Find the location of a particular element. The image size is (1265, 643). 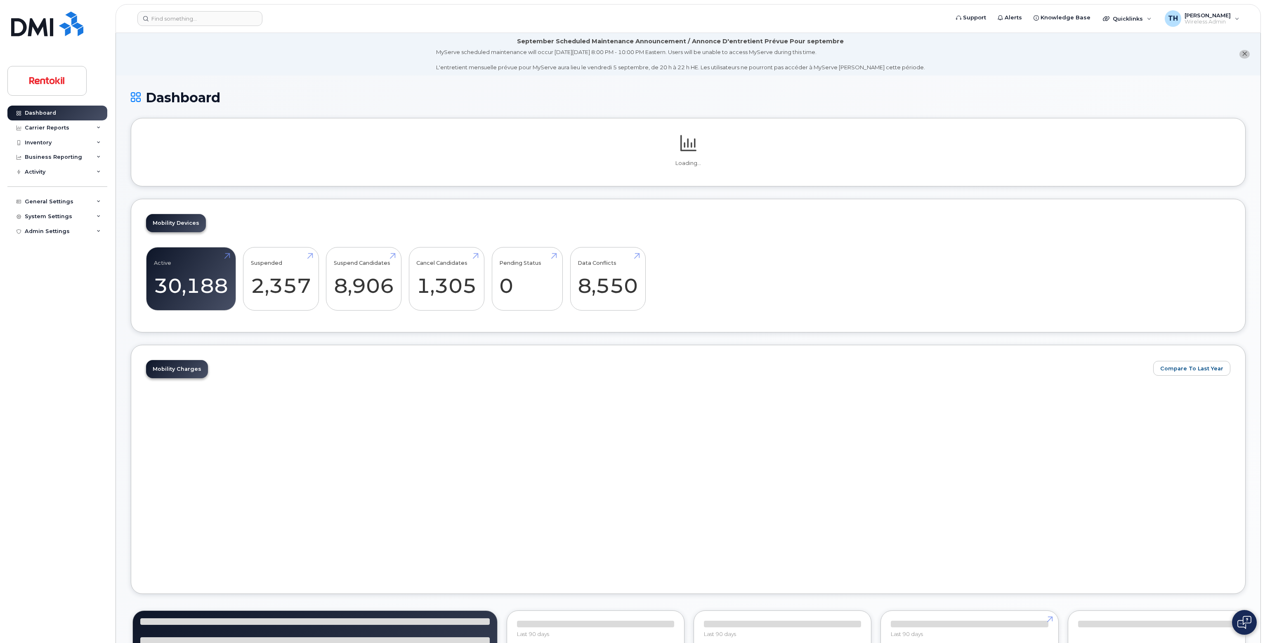

button: close notification is located at coordinates (1244, 54).